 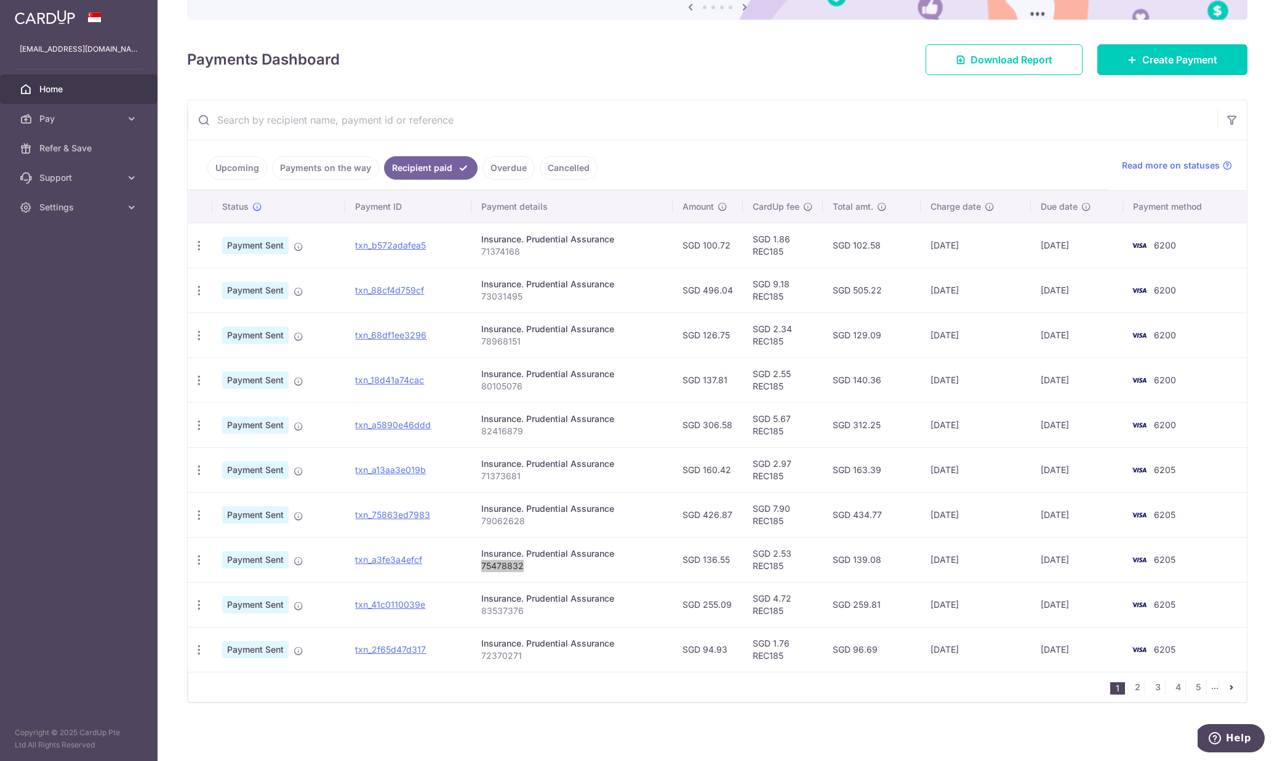 I want to click on a: 5, so click(x=1198, y=687).